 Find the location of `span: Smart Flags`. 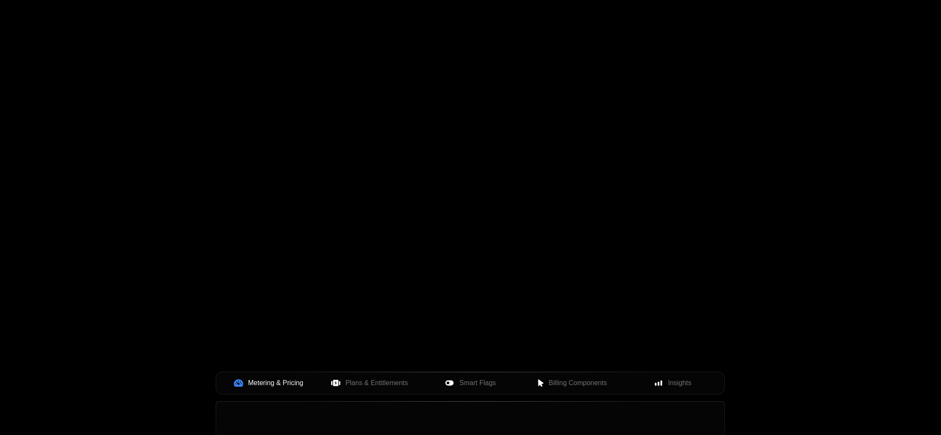

span: Smart Flags is located at coordinates (478, 383).